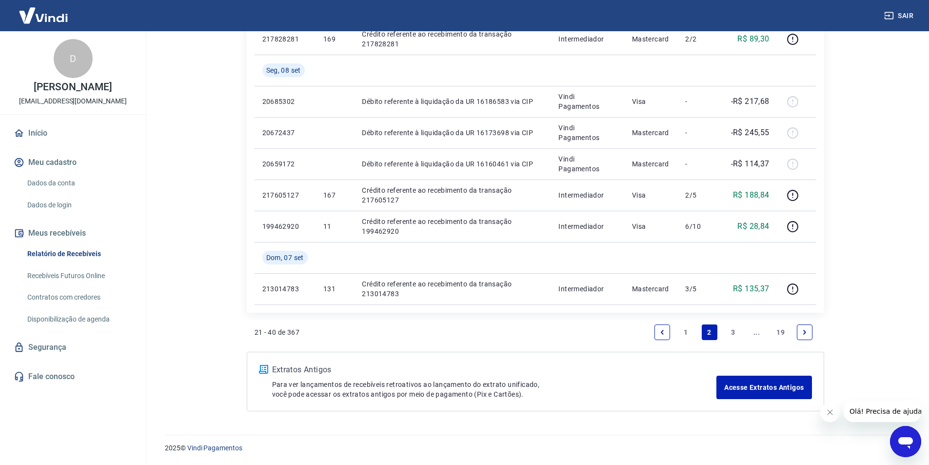 The width and height of the screenshot is (929, 465). I want to click on a: Dados de login, so click(79, 205).